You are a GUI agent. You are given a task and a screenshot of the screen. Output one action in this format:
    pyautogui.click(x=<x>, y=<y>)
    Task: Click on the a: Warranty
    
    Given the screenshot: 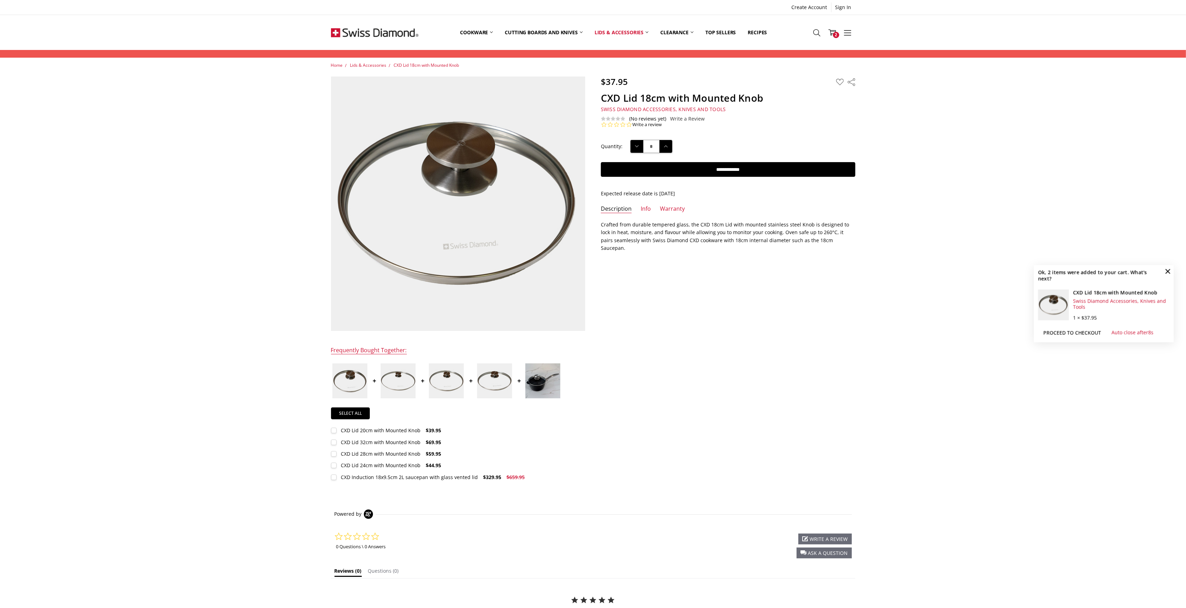 What is the action you would take?
    pyautogui.click(x=672, y=209)
    